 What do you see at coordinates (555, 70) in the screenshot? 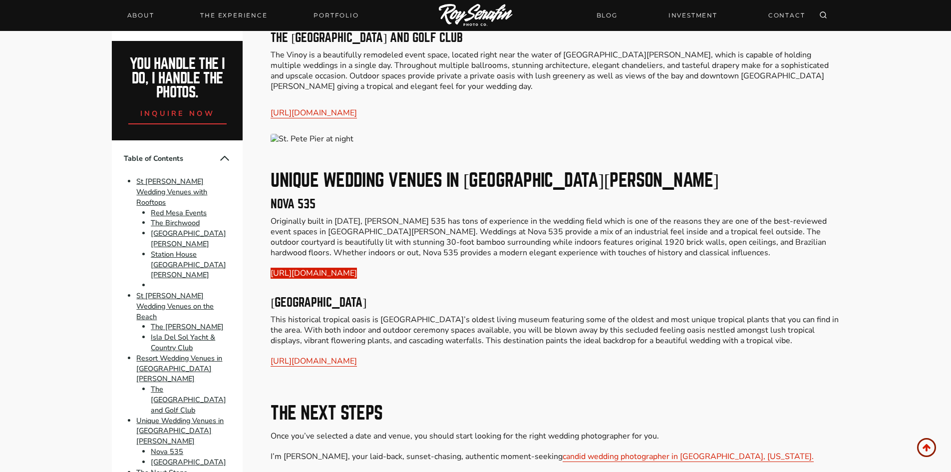
I see `p: The Vinoy is a beautifully remodeled event space, located right near the water of [GEOGRAPHIC_DAT...` at bounding box center [555, 70].